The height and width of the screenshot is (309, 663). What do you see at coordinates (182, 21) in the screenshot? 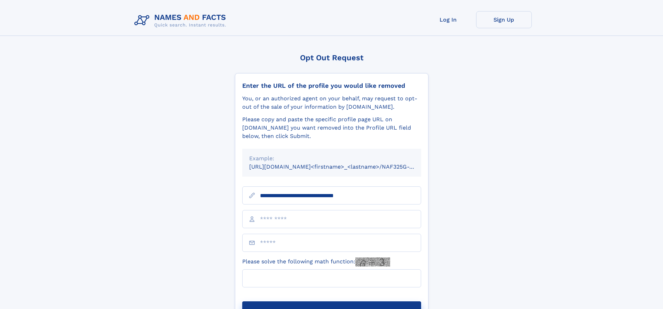
I see `img: Logo Names and Facts` at bounding box center [182, 21].